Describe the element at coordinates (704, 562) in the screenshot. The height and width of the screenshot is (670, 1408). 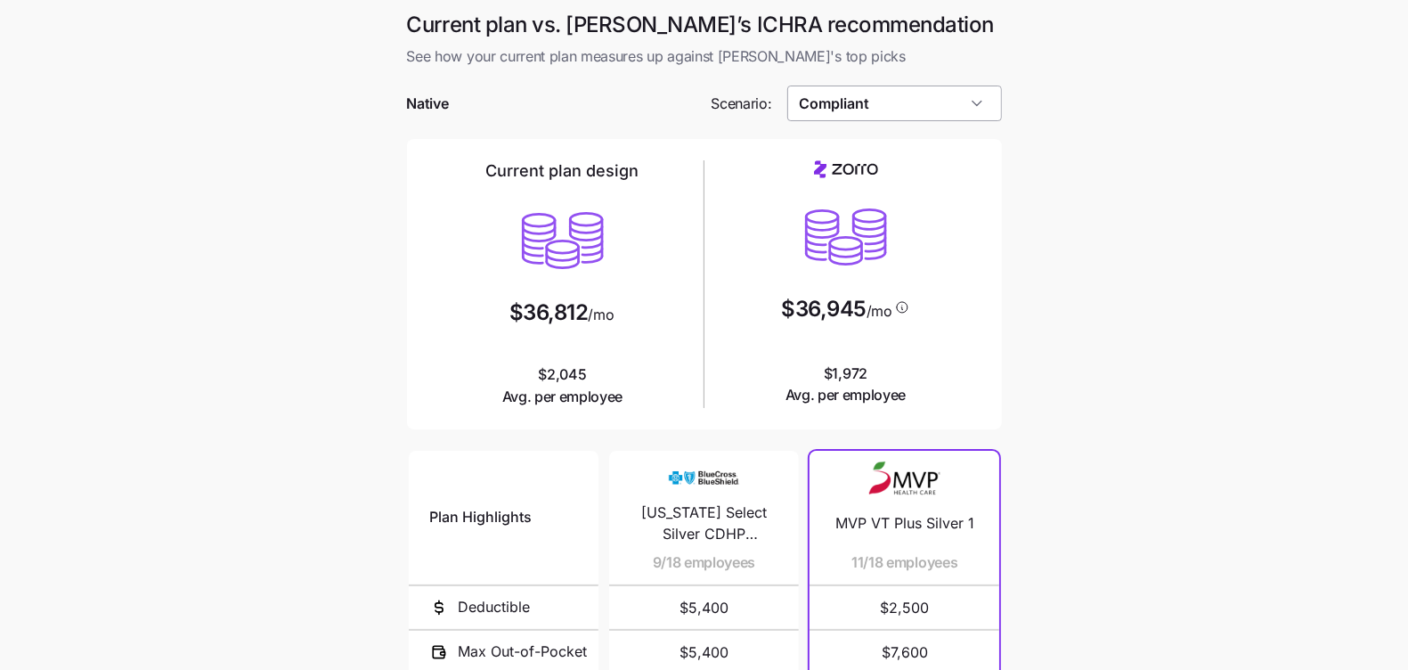
I see `span: 9/18 employees` at that location.